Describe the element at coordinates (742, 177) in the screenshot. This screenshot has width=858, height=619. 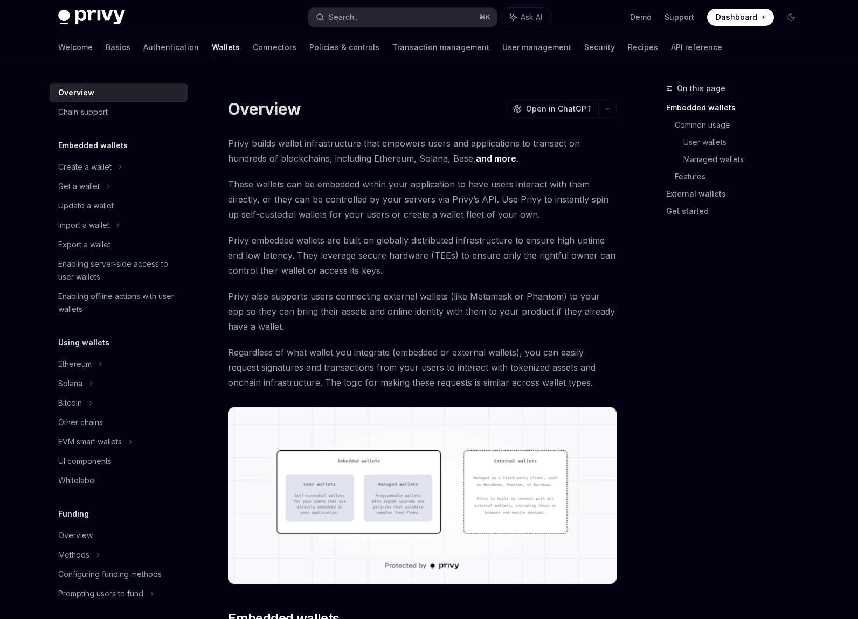
I see `a: Features` at that location.